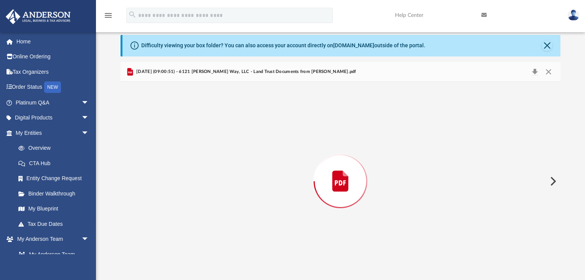 This screenshot has width=585, height=280. Describe the element at coordinates (53, 41) in the screenshot. I see `a: Home` at that location.